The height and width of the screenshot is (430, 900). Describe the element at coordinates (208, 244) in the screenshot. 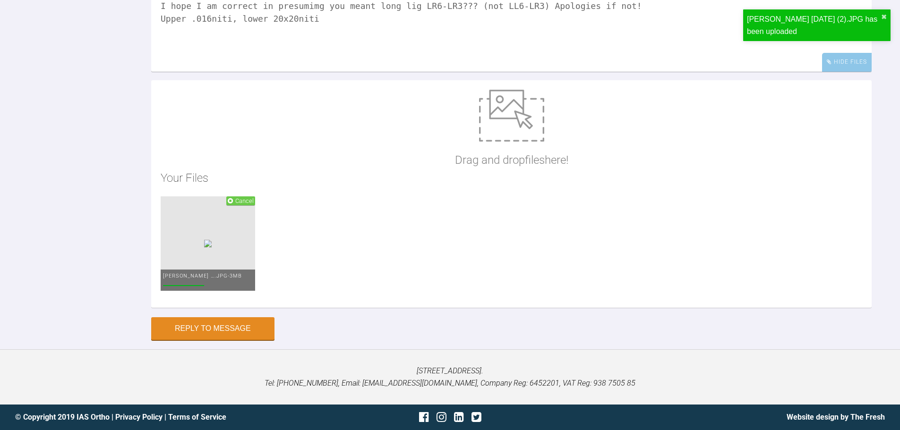

I see `img: b3d161d8-8567-4693-b0c9-05192ae58fb0` at that location.